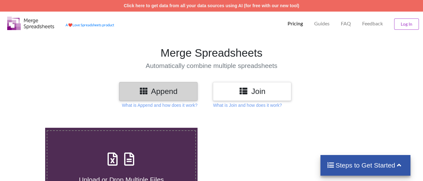  Describe the element at coordinates (212, 6) in the screenshot. I see `a: Click here to get data from all your data sources using AI (for free with our new tool)` at that location.